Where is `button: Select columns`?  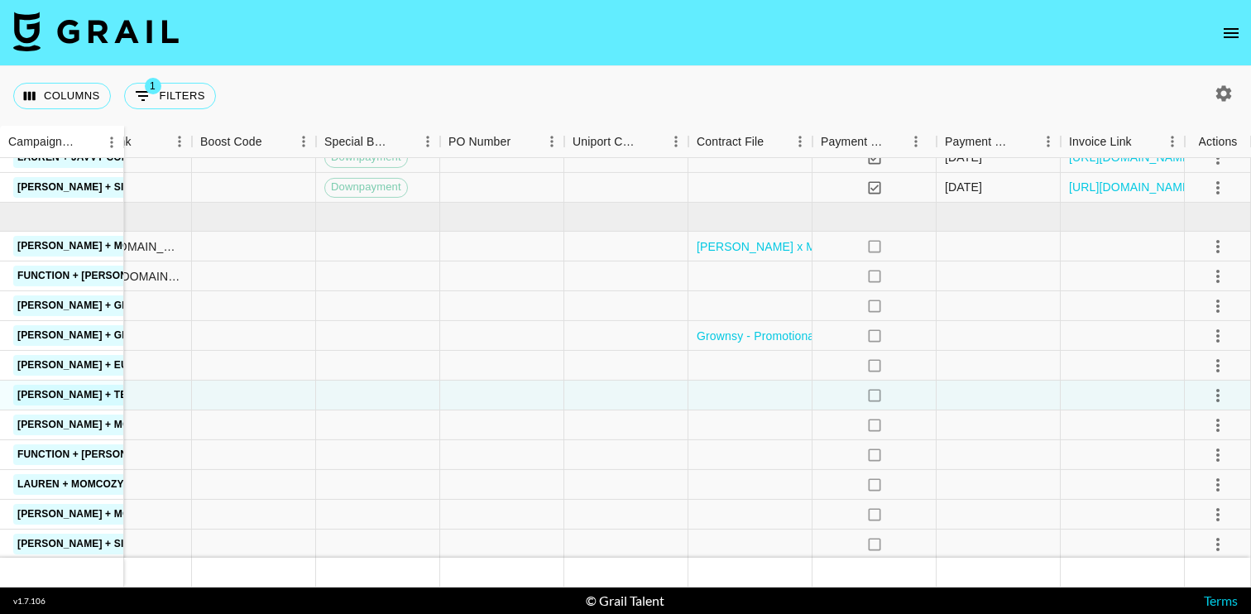
button: Select columns is located at coordinates (62, 96).